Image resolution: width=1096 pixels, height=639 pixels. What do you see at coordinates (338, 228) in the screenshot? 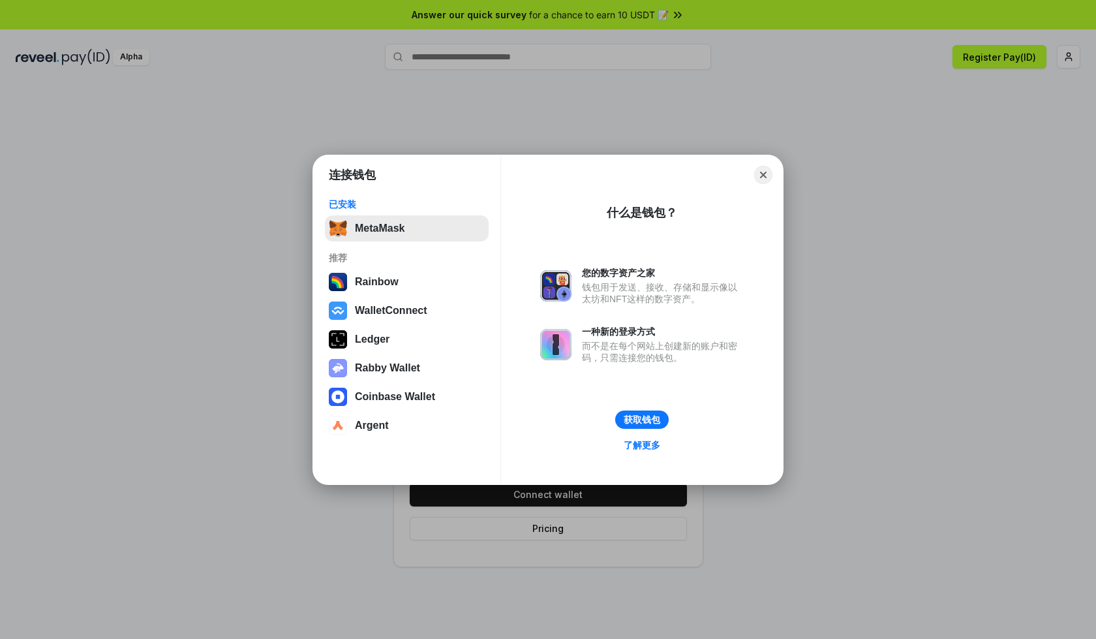
I see `img: svg+xml,%3Csvg%20fill%3D%22none%22%20height%3D%2233%22%20viewBox%3D%220%200%2035%2033%22%20width%...` at bounding box center [338, 228].